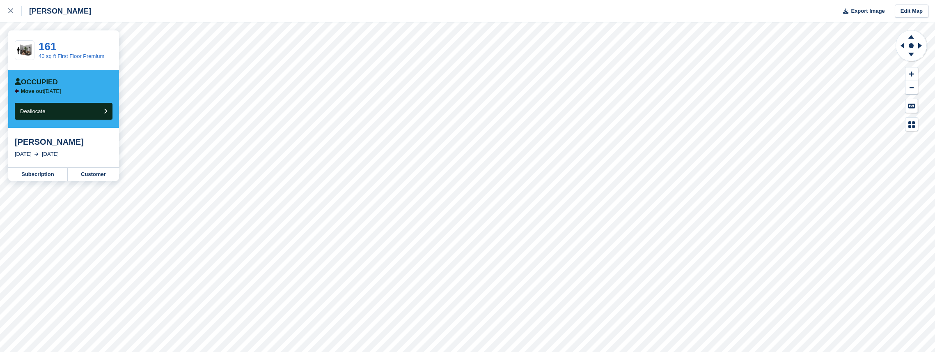 The width and height of the screenshot is (935, 352). I want to click on img: arrow-right-light-icn-cde0832a797a2874e46488d9cf13f60e5c3a73dbe684e267c42b8395dfbc2abf.svg, so click(37, 154).